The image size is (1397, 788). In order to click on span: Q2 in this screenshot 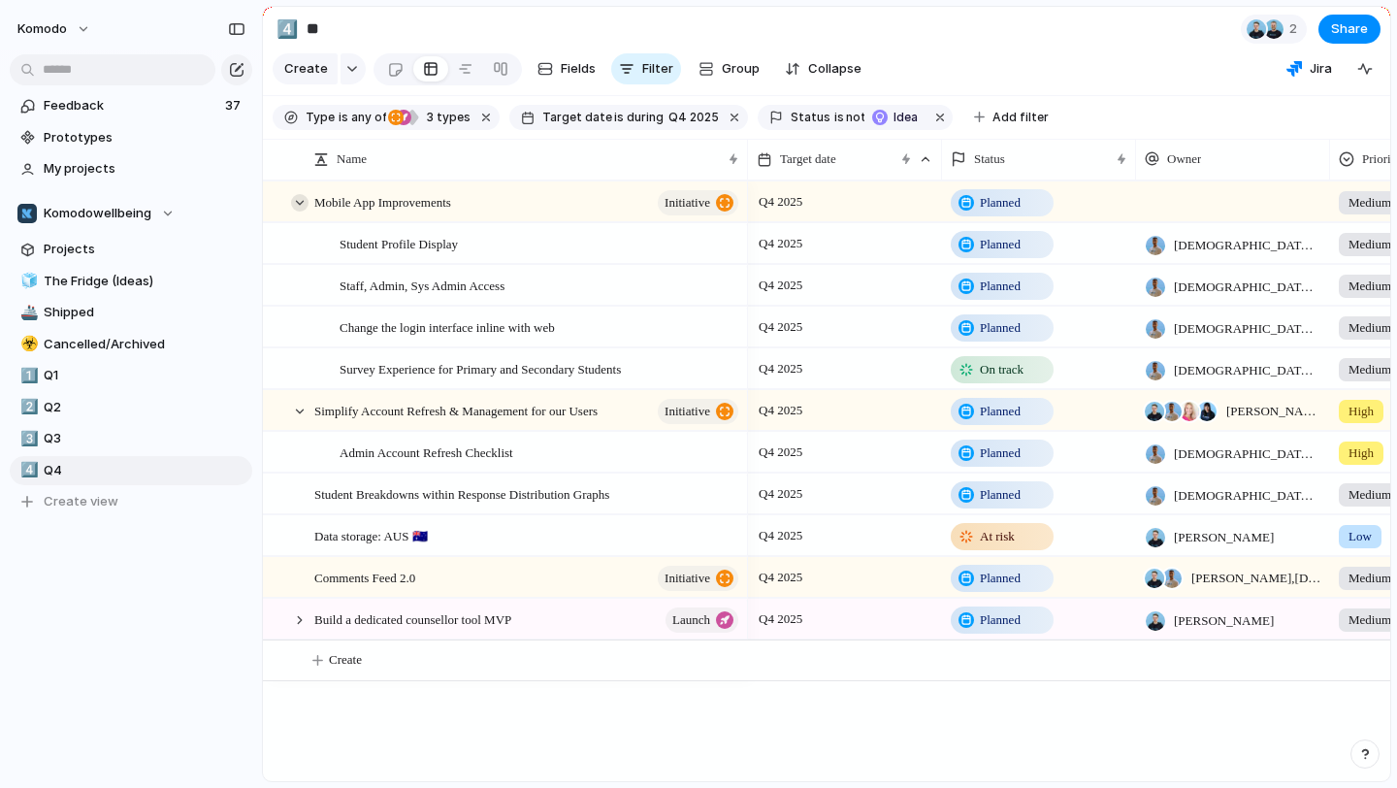, I will do `click(145, 407)`.